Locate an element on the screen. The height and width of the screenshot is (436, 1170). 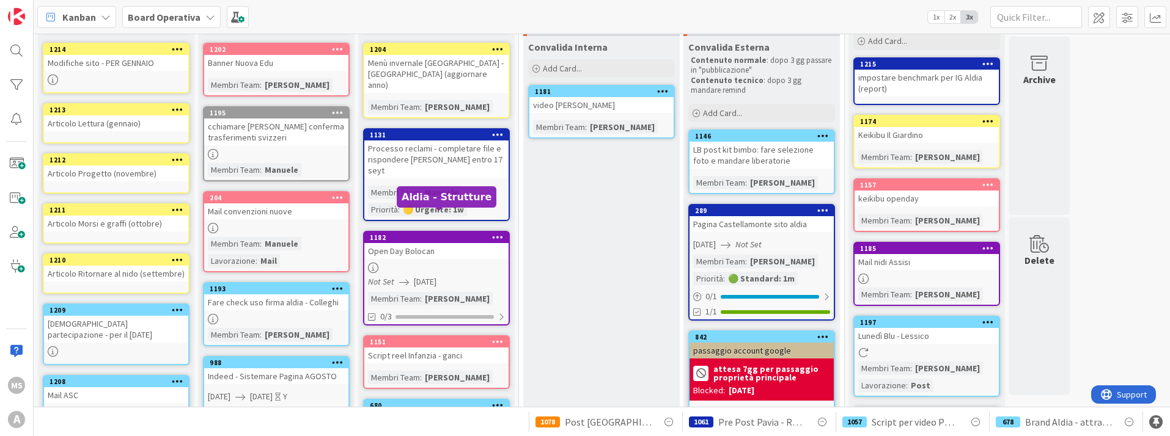
div: 1151 is located at coordinates (436, 342).